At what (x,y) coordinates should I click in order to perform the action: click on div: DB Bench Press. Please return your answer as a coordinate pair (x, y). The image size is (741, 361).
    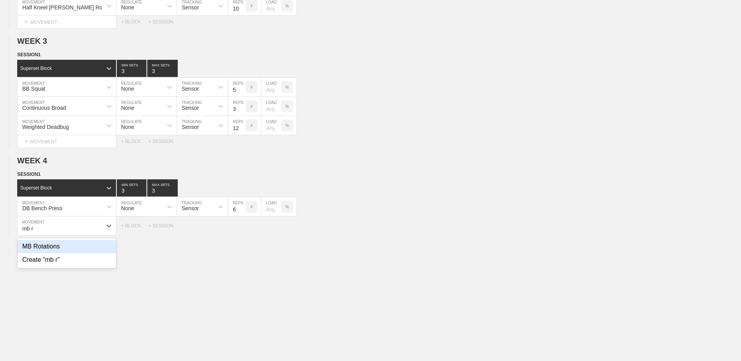
    Looking at the image, I should click on (42, 208).